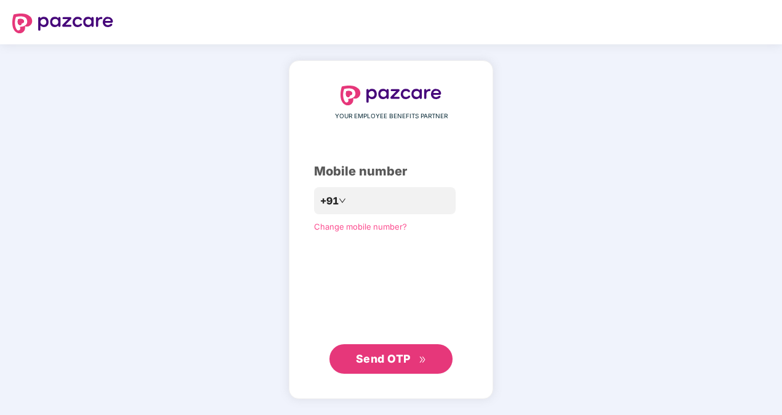  Describe the element at coordinates (360, 227) in the screenshot. I see `a: Change mobile number?` at that location.